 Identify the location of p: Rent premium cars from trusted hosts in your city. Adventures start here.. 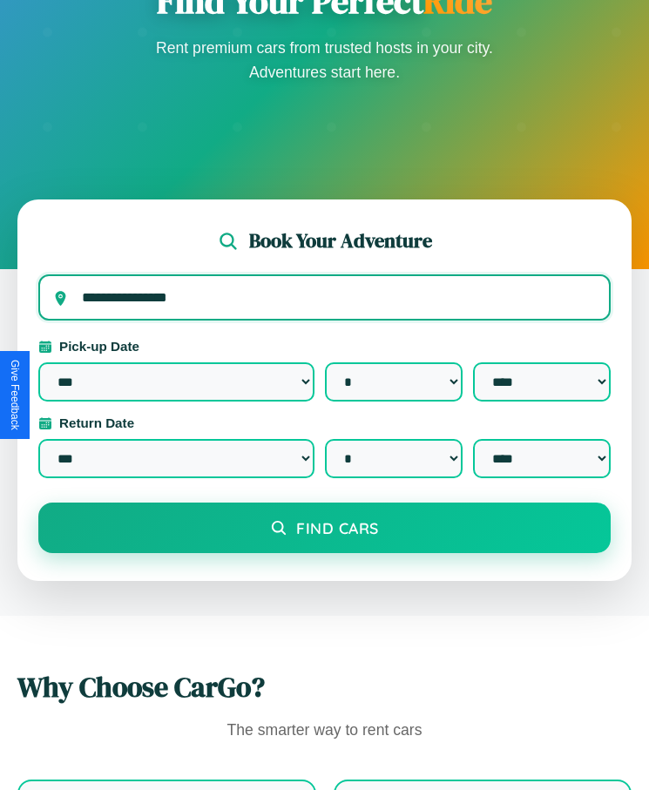
(325, 60).